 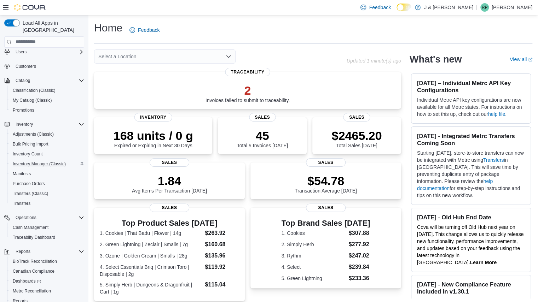 I want to click on p: $2465.20, so click(x=357, y=136).